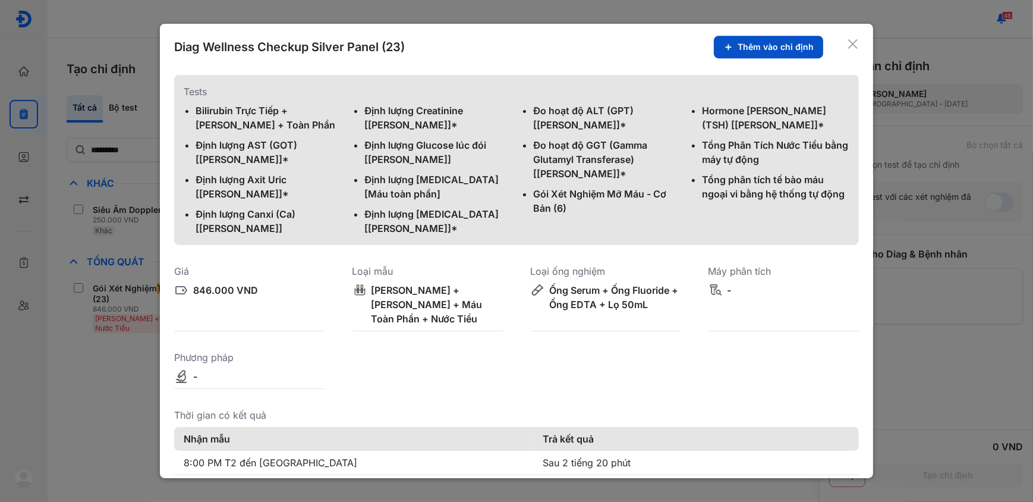  What do you see at coordinates (783, 271) in the screenshot?
I see `div: Máy phân tích` at bounding box center [783, 271].